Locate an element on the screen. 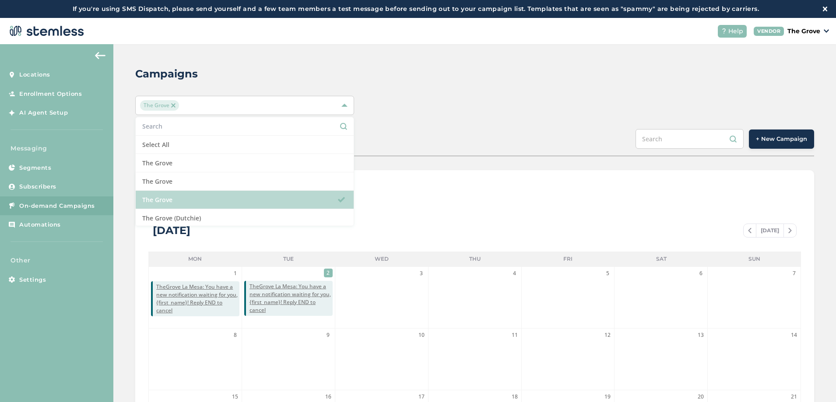 The image size is (836, 402). span: Enrollment Options is located at coordinates (50, 94).